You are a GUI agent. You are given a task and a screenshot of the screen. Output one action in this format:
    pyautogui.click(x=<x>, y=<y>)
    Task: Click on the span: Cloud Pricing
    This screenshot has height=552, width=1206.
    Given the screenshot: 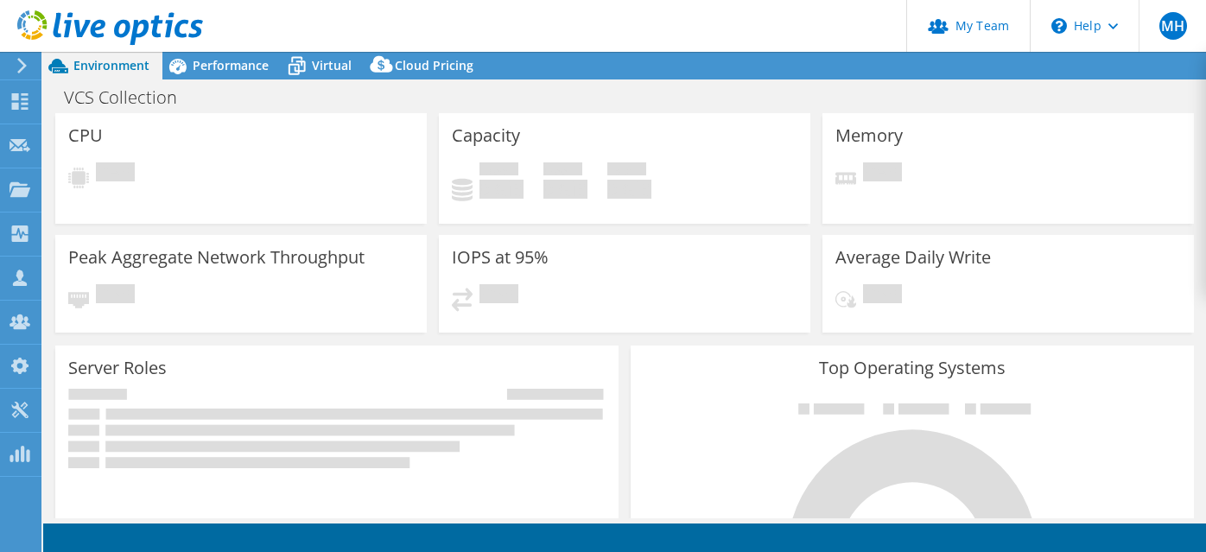 What is the action you would take?
    pyautogui.click(x=434, y=65)
    